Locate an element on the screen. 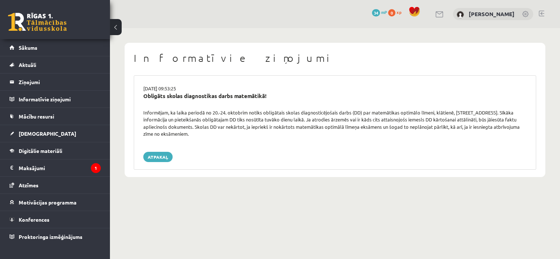  a: Ziņojumi is located at coordinates (55, 82).